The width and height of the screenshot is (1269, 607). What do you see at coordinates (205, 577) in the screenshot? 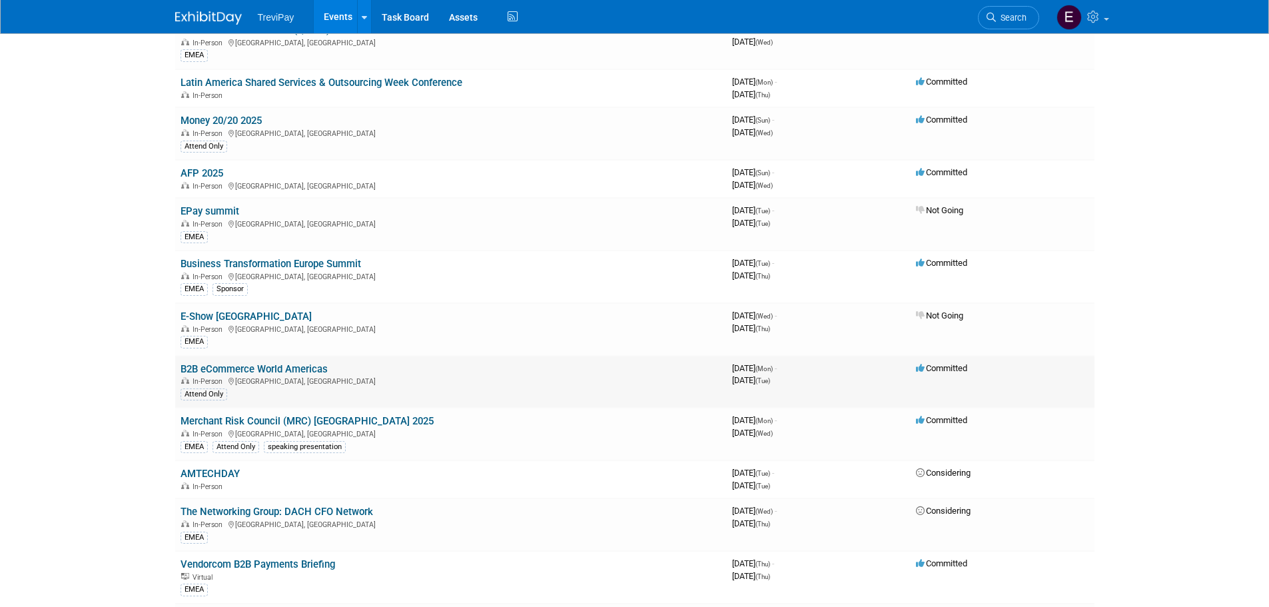
I see `span: Virtual` at bounding box center [205, 577].